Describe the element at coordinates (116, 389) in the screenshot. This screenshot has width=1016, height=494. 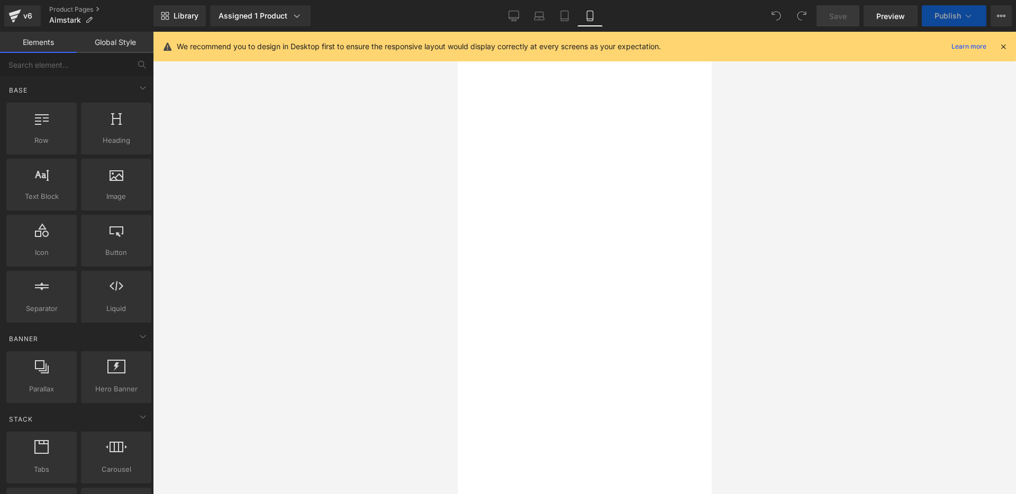
I see `span: Hero Banner` at that location.